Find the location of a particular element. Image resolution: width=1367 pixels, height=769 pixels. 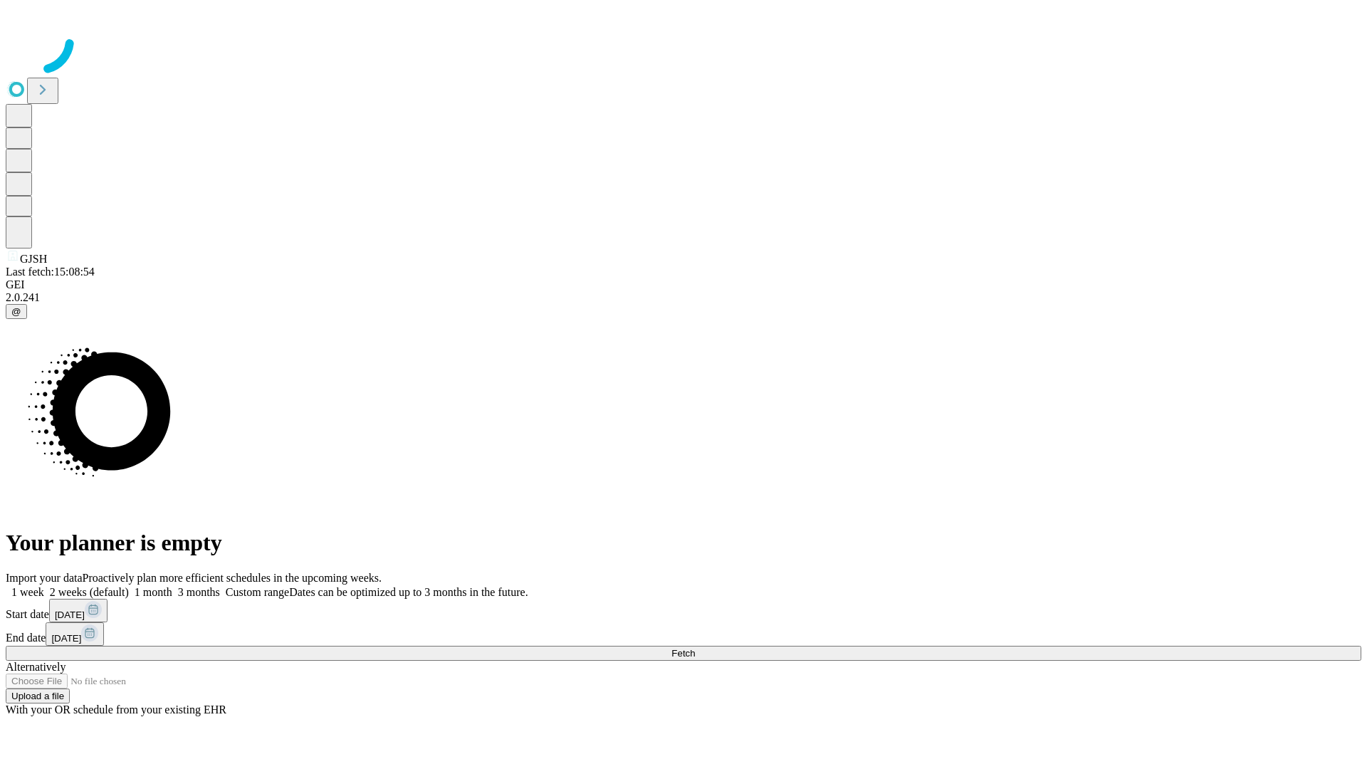

div: GEI is located at coordinates (684, 285).